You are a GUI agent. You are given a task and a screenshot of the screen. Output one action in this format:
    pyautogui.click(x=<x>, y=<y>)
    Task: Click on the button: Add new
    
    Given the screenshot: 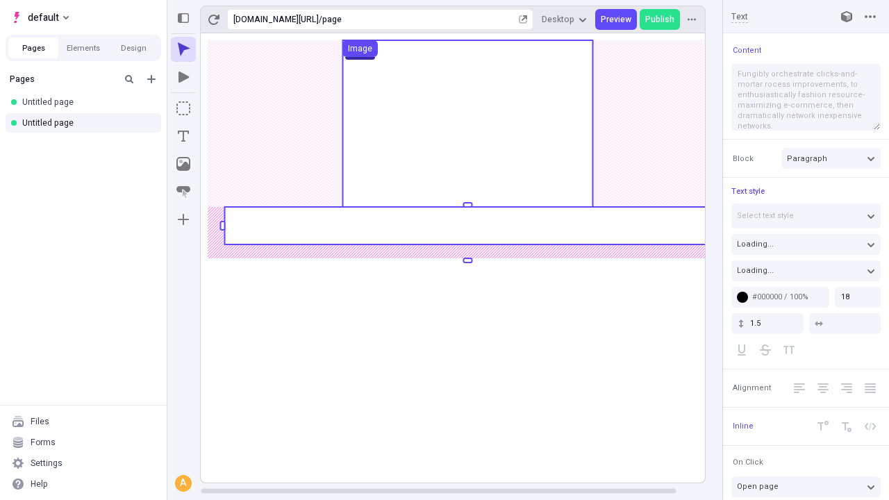 What is the action you would take?
    pyautogui.click(x=151, y=79)
    